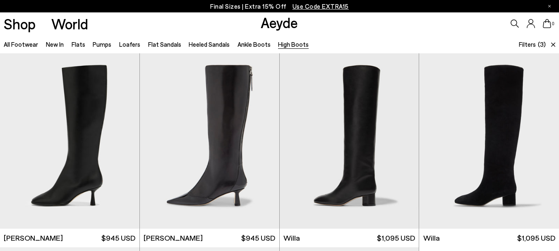  I want to click on a: High Boots, so click(294, 44).